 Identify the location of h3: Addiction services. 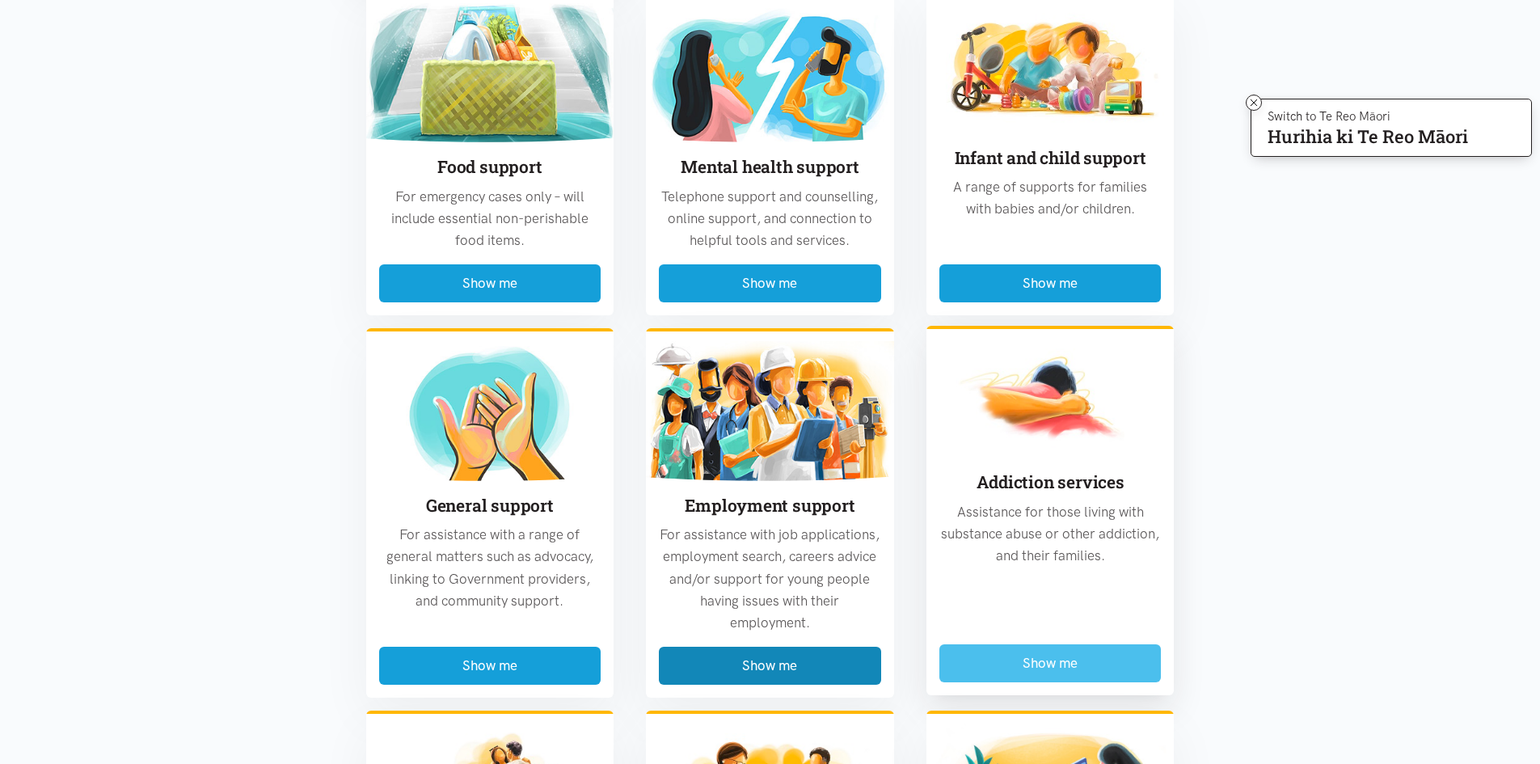
(1050, 482).